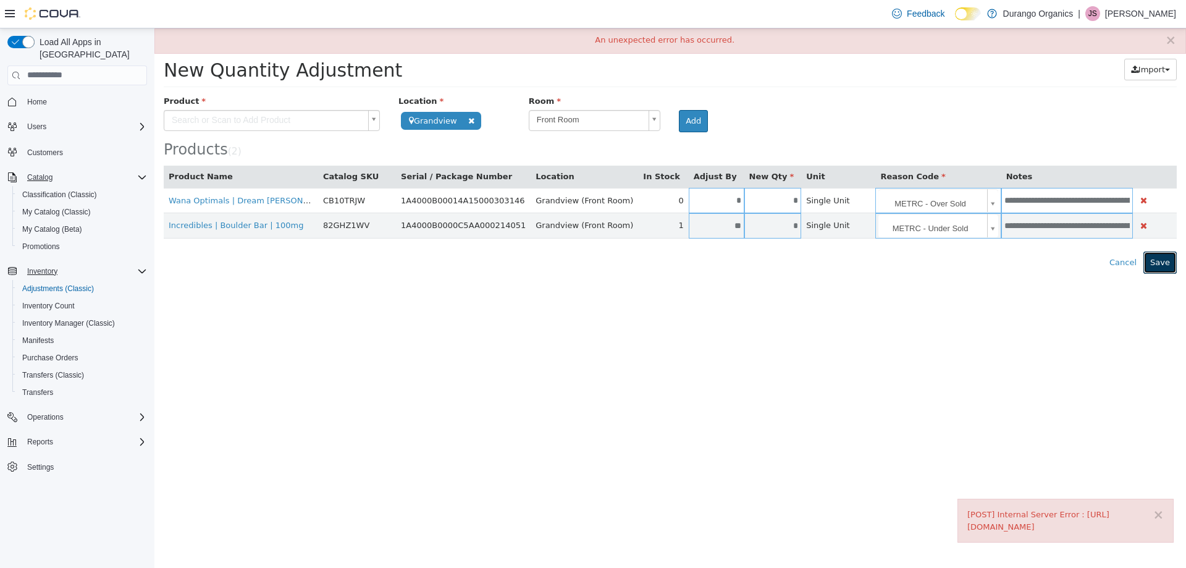 This screenshot has height=568, width=1186. Describe the element at coordinates (58, 289) in the screenshot. I see `a: Adjustments (Classic)` at that location.